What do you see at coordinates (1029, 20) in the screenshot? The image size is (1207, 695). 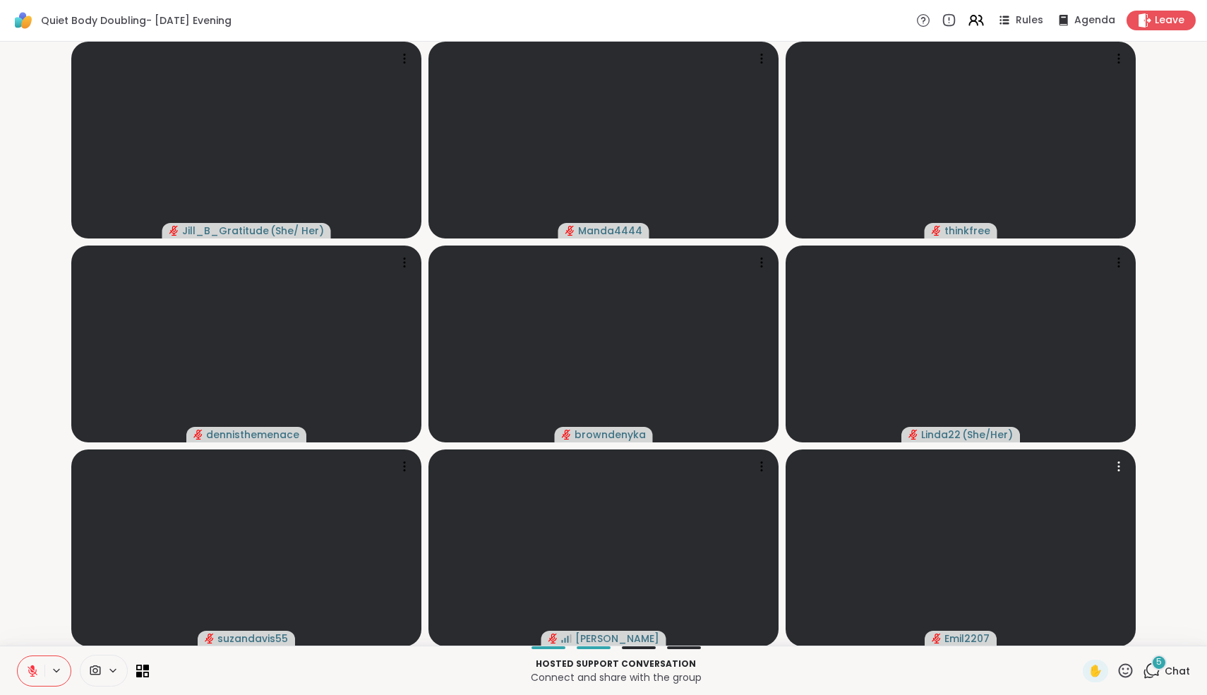 I see `span: Rules` at bounding box center [1029, 20].